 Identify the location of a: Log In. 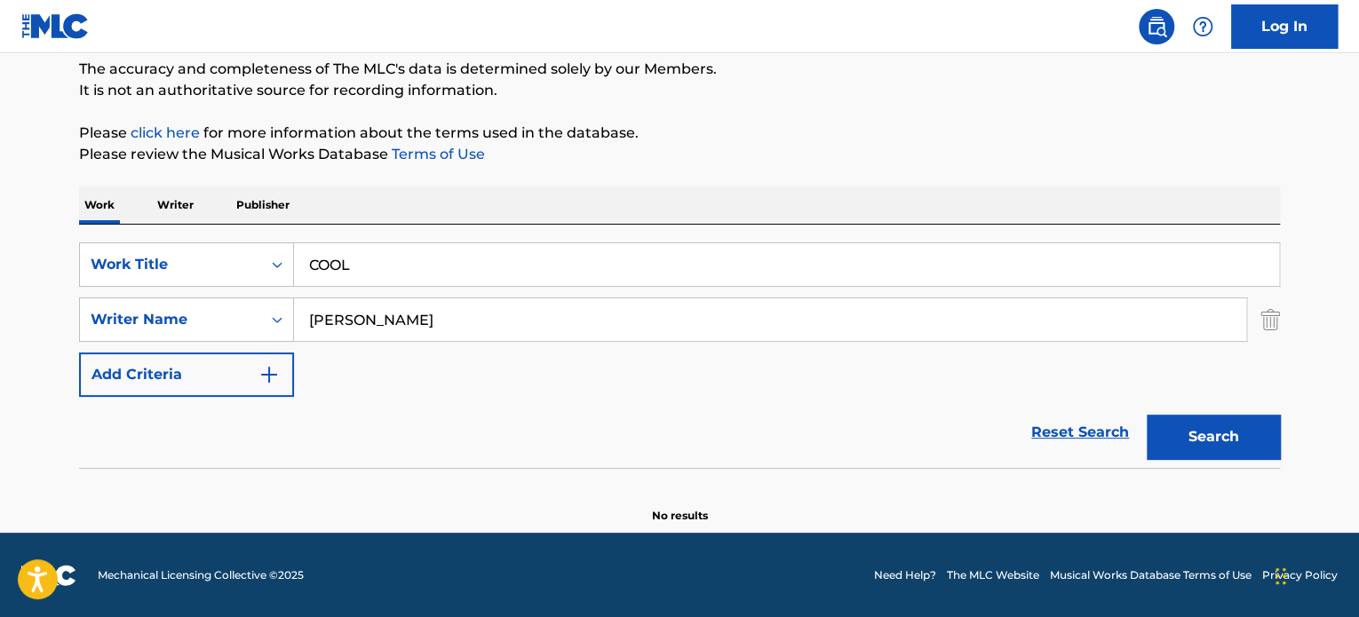
(1284, 27).